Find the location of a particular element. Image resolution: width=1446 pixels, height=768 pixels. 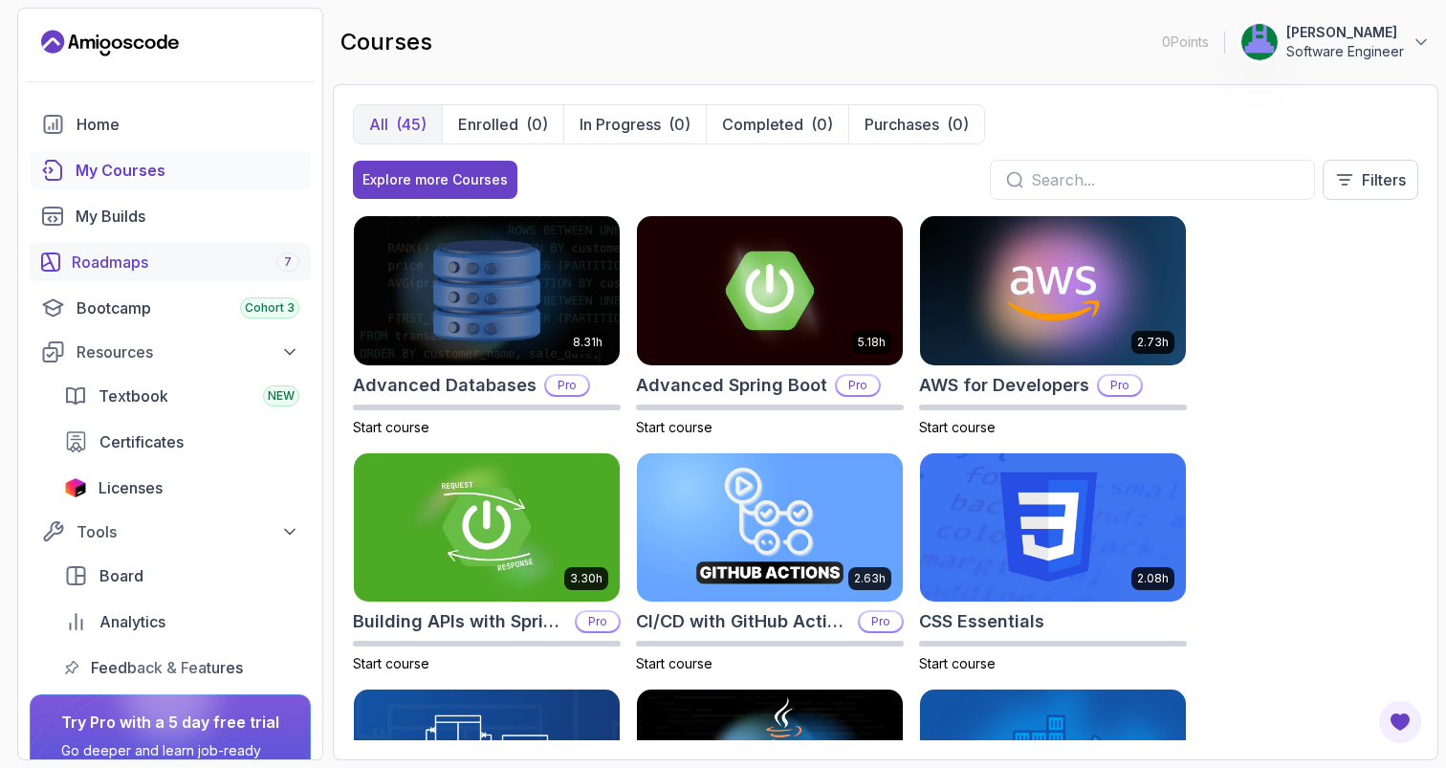

a: home is located at coordinates (170, 124).